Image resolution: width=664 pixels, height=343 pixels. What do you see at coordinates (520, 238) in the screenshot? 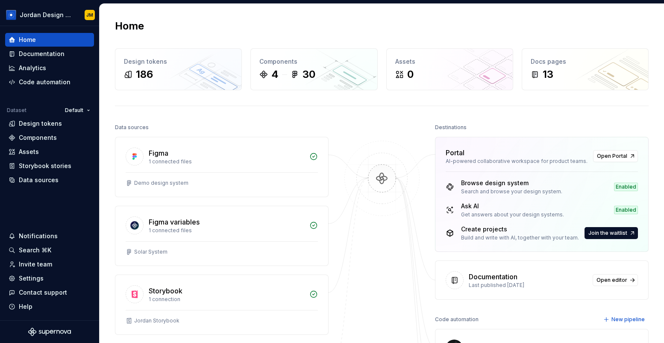
I see `div: Build and write with AI, together with your team.` at bounding box center [520, 238].